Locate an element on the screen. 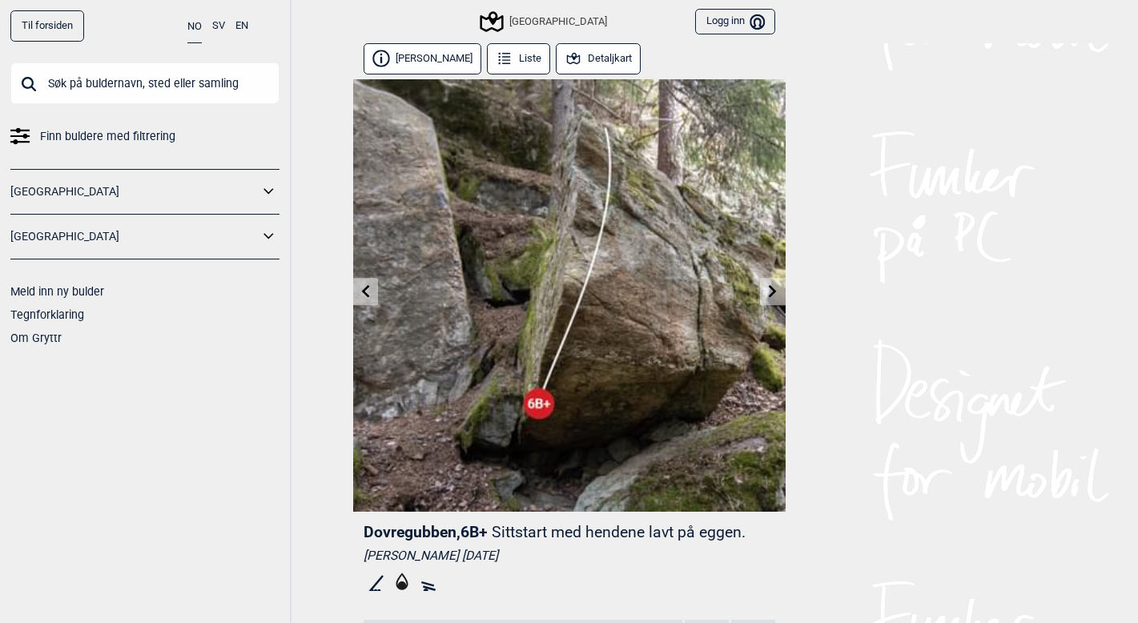 The width and height of the screenshot is (1138, 623). button: Detaljkart is located at coordinates (598, 58).